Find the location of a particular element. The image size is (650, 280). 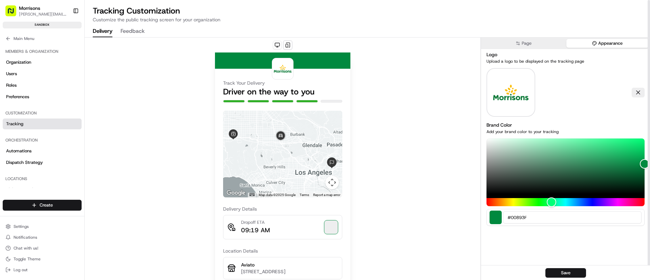

a: Report a map error is located at coordinates (327, 195).